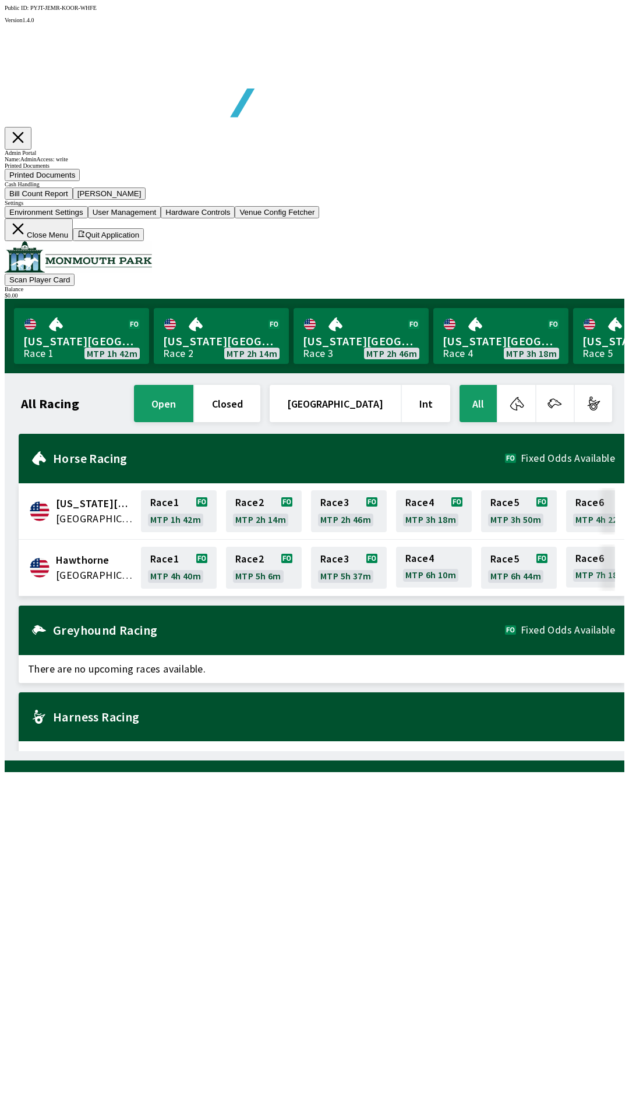  What do you see at coordinates (197, 212) in the screenshot?
I see `button: Hardware Controls` at bounding box center [197, 212].